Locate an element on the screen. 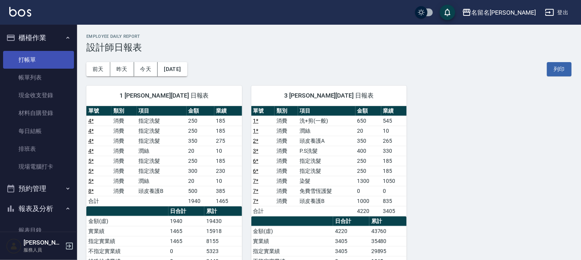  td: 8155 is located at coordinates (223, 241).